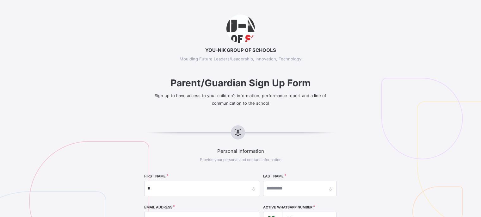 The width and height of the screenshot is (481, 217). Describe the element at coordinates (288, 207) in the screenshot. I see `label: Active WhatsApp Number` at that location.